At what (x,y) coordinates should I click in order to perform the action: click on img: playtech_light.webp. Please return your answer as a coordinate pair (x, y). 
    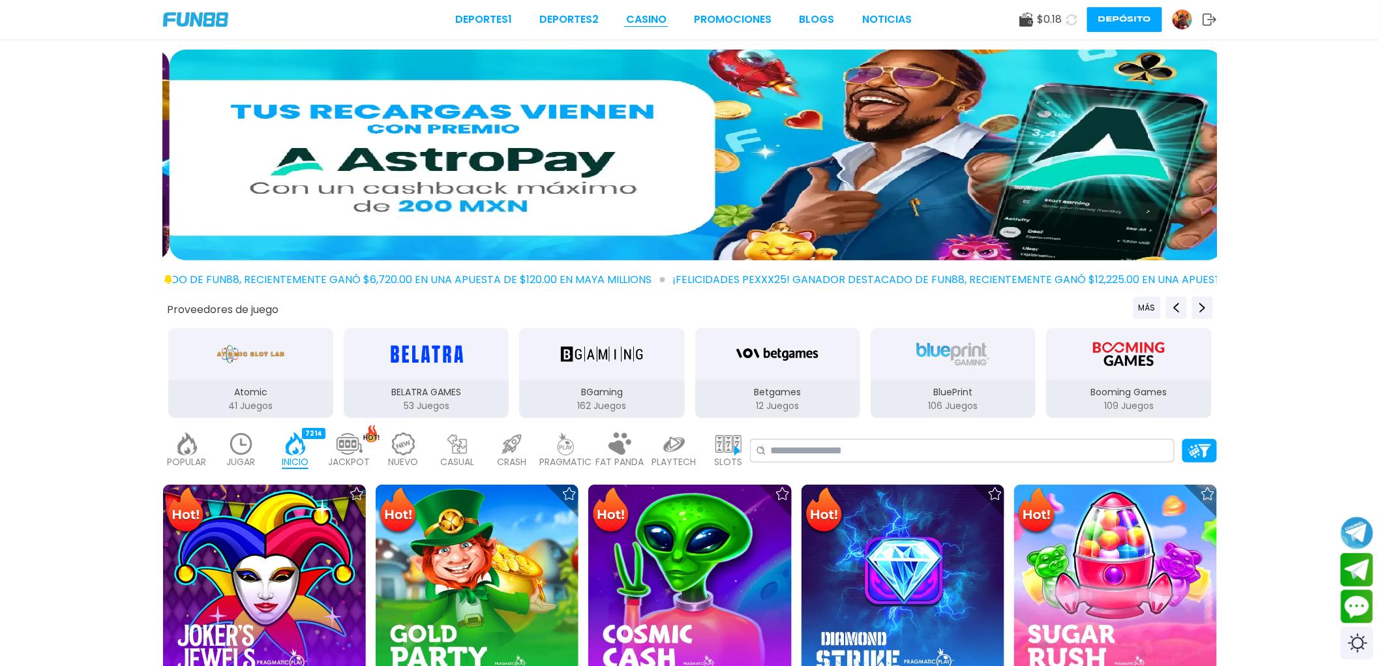
    Looking at the image, I should click on (674, 443).